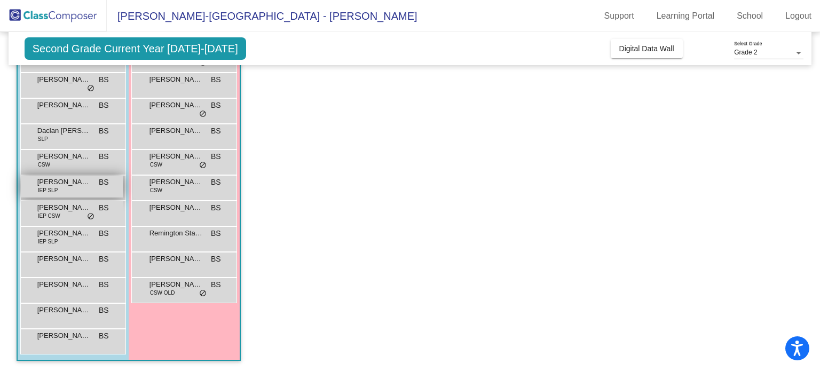 The width and height of the screenshot is (820, 371). What do you see at coordinates (685, 16) in the screenshot?
I see `a: Learning Portal` at bounding box center [685, 16].